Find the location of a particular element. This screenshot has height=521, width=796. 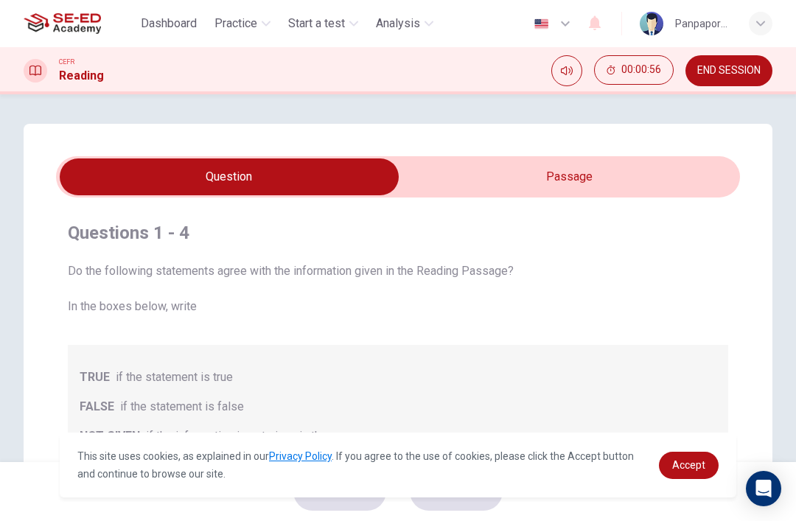

span: 00:00:56 is located at coordinates (641, 70).